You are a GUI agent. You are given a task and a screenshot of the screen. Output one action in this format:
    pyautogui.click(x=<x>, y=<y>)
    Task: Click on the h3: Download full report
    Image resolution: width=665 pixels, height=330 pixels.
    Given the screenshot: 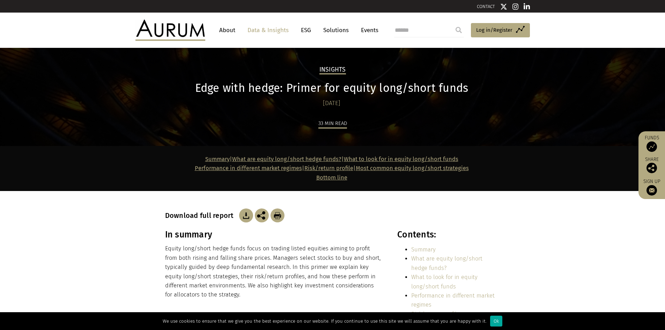 What is the action you would take?
    pyautogui.click(x=201, y=215)
    